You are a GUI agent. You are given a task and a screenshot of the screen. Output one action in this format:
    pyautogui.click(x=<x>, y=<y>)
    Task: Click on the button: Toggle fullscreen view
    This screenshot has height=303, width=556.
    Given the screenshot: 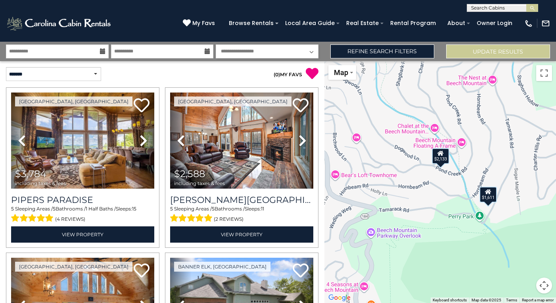 What is the action you would take?
    pyautogui.click(x=544, y=73)
    